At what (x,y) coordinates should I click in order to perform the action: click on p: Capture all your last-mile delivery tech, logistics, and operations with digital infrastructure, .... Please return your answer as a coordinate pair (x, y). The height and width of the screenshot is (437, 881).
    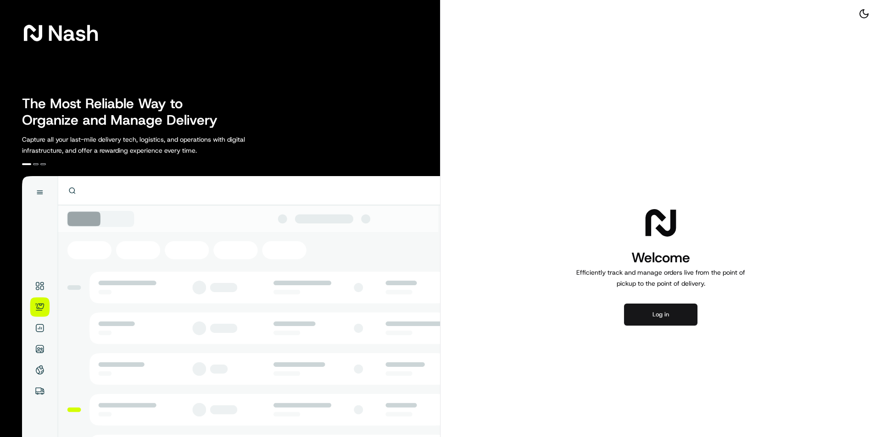
    Looking at the image, I should click on (154, 145).